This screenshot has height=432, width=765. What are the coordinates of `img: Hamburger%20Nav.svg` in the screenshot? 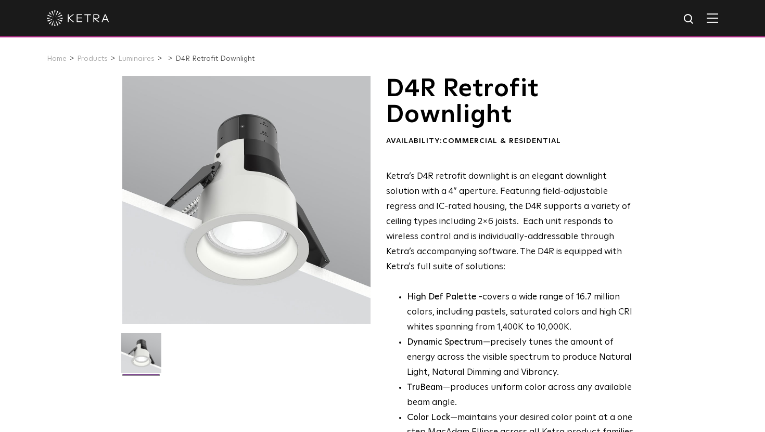 It's located at (712, 18).